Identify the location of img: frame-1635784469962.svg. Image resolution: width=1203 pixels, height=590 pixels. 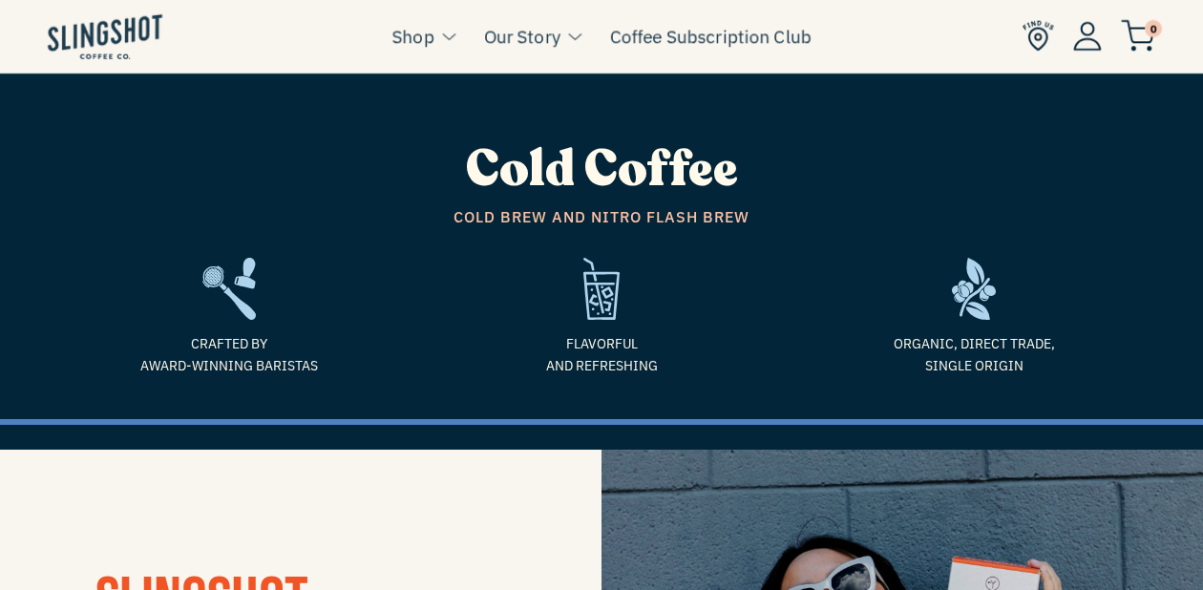
(974, 288).